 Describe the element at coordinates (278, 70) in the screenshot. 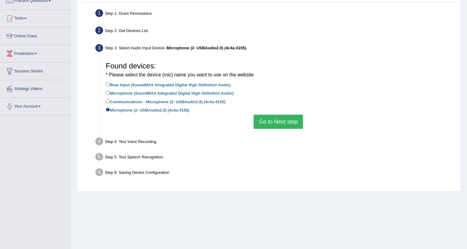

I see `h3: Found devices:` at that location.